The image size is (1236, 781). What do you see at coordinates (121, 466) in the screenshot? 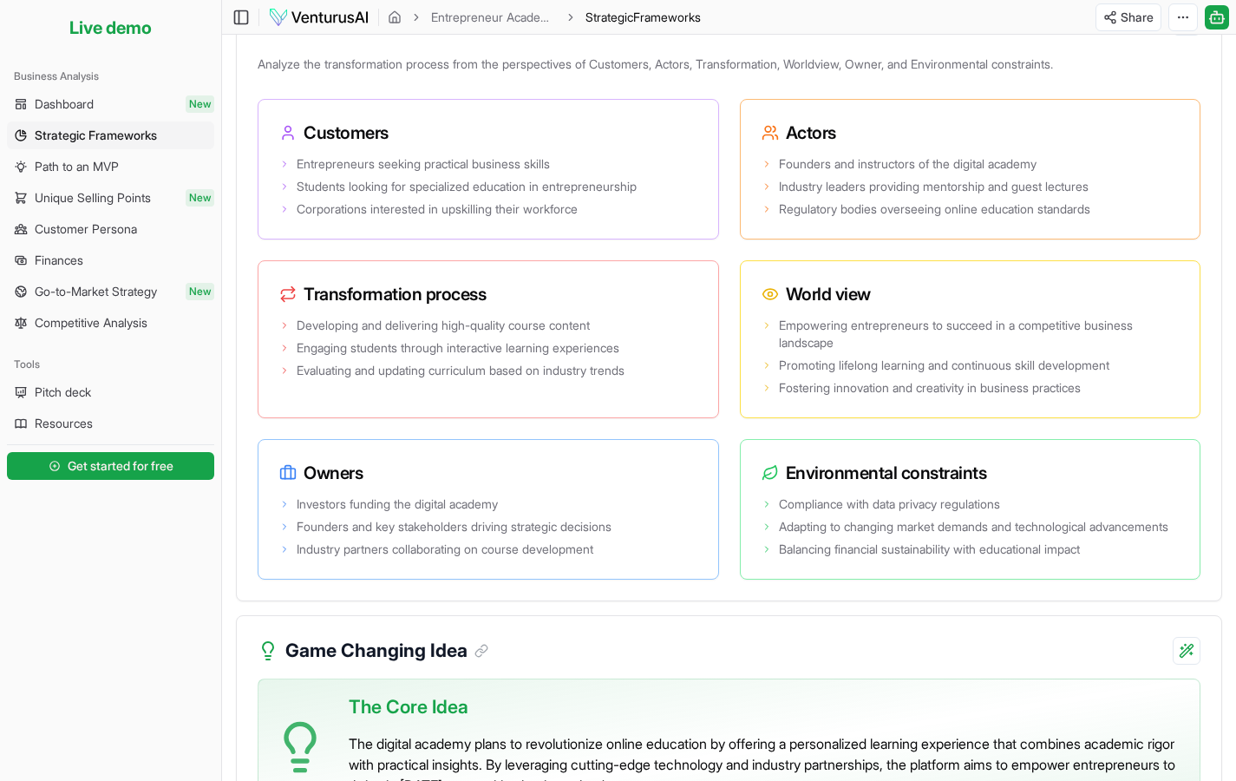
I see `span: Get started for free` at bounding box center [121, 466].